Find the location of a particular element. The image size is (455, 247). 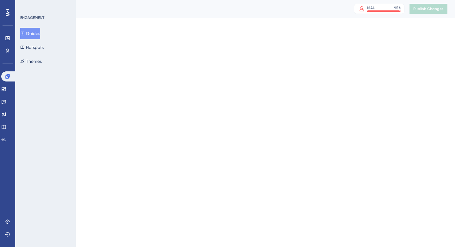

button: Publish Changes is located at coordinates (429, 9).